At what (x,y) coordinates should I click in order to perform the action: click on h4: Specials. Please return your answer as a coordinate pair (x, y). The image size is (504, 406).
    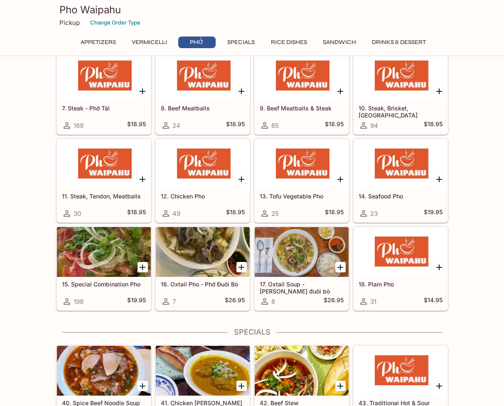
    Looking at the image, I should click on (252, 332).